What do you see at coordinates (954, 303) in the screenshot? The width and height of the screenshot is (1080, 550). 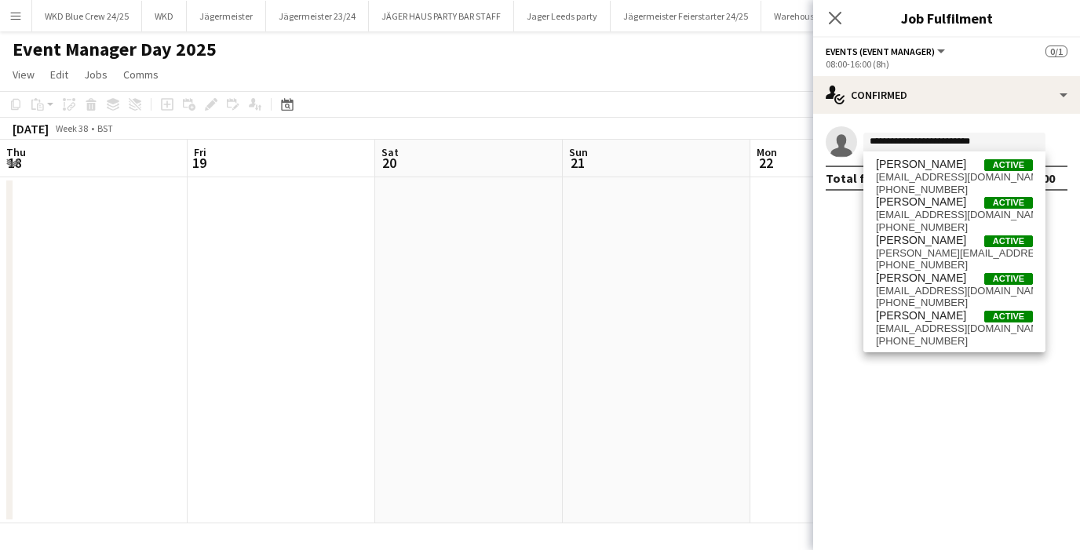 I see `span: +447359258423` at bounding box center [954, 303].